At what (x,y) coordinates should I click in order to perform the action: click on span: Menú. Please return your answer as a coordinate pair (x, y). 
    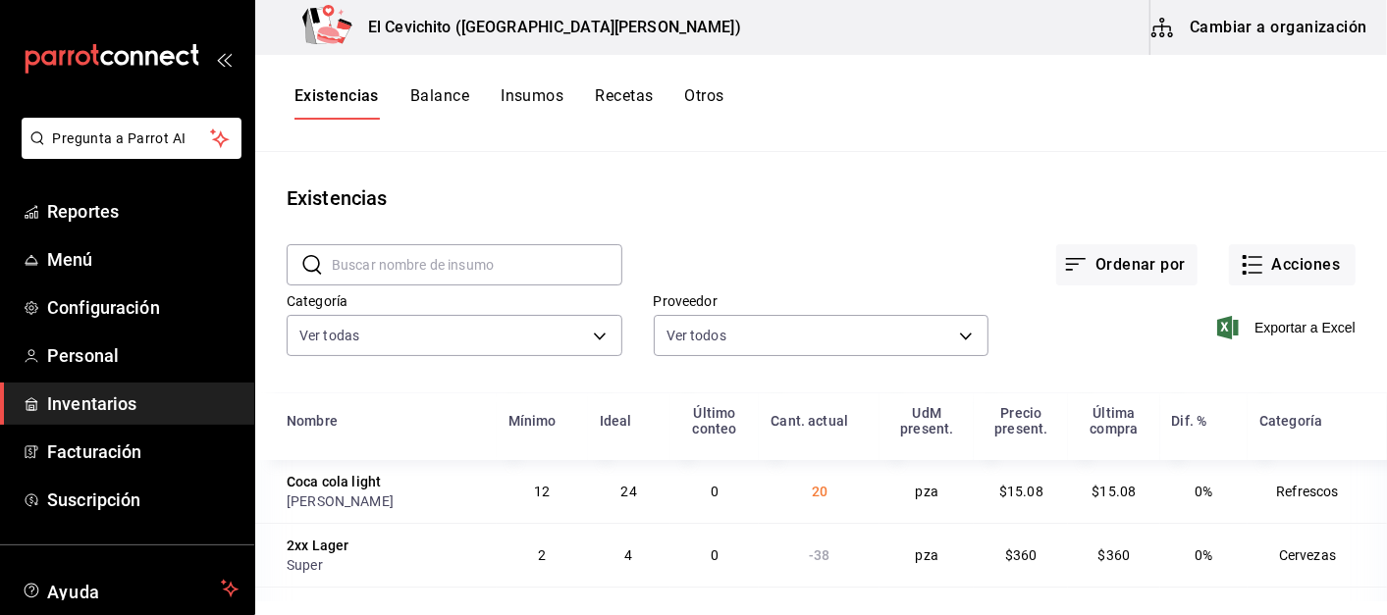
    Looking at the image, I should click on (142, 259).